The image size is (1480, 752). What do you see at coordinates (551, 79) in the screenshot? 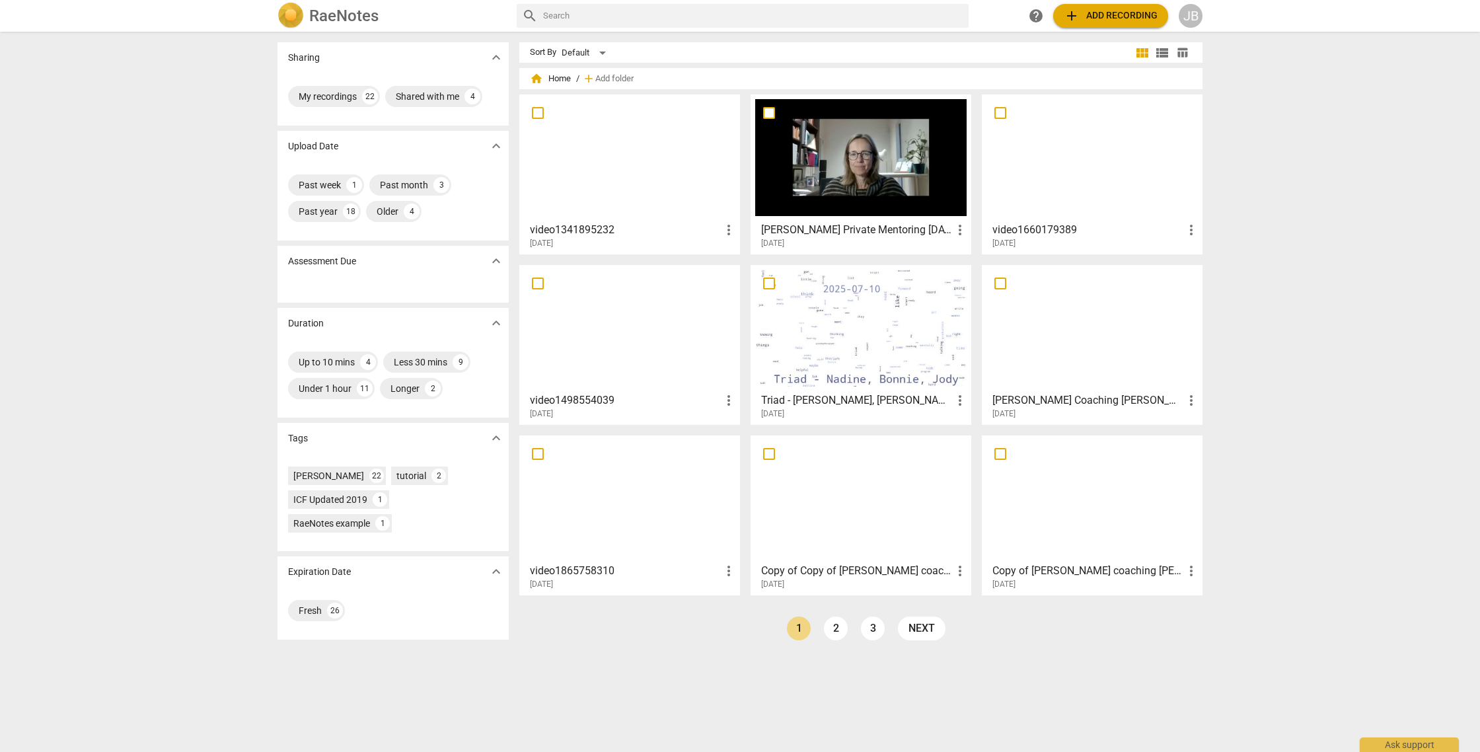
I see `span: Home` at bounding box center [551, 79].